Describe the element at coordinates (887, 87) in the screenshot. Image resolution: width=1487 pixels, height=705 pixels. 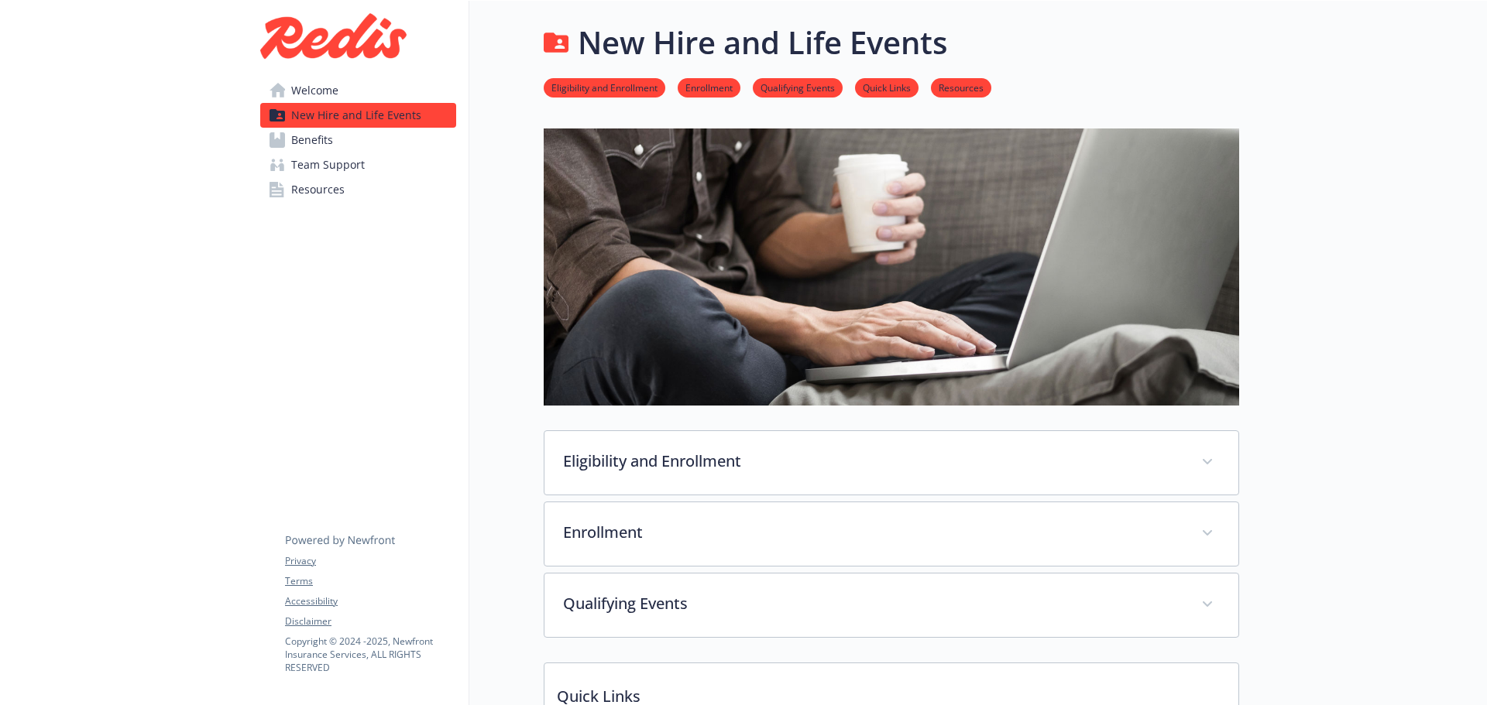
I see `a: Quick Links` at that location.